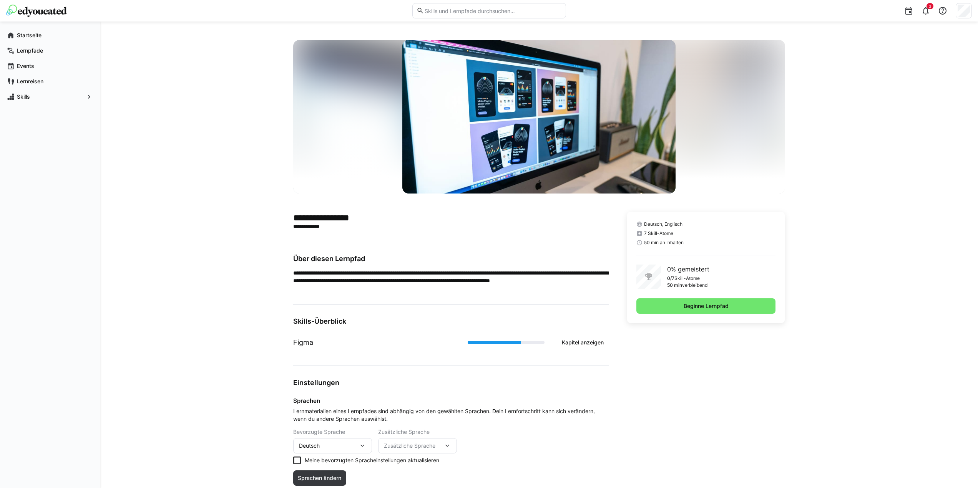 Image resolution: width=978 pixels, height=488 pixels. Describe the element at coordinates (658, 234) in the screenshot. I see `span: 7 Skill-Atome` at that location.